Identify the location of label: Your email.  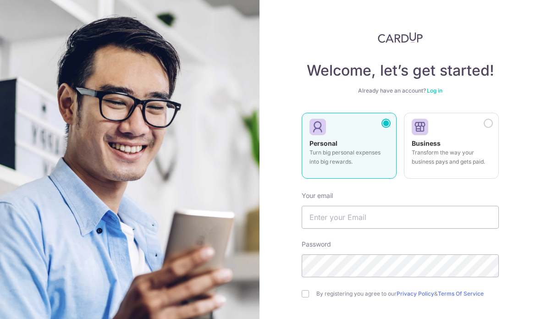
(317, 196).